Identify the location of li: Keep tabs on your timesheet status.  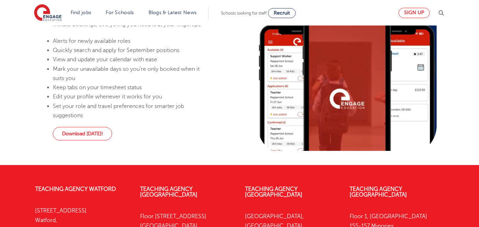
(132, 87).